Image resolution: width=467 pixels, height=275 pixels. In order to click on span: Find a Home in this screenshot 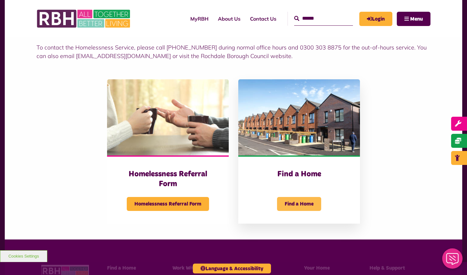, I will do `click(299, 204)`.